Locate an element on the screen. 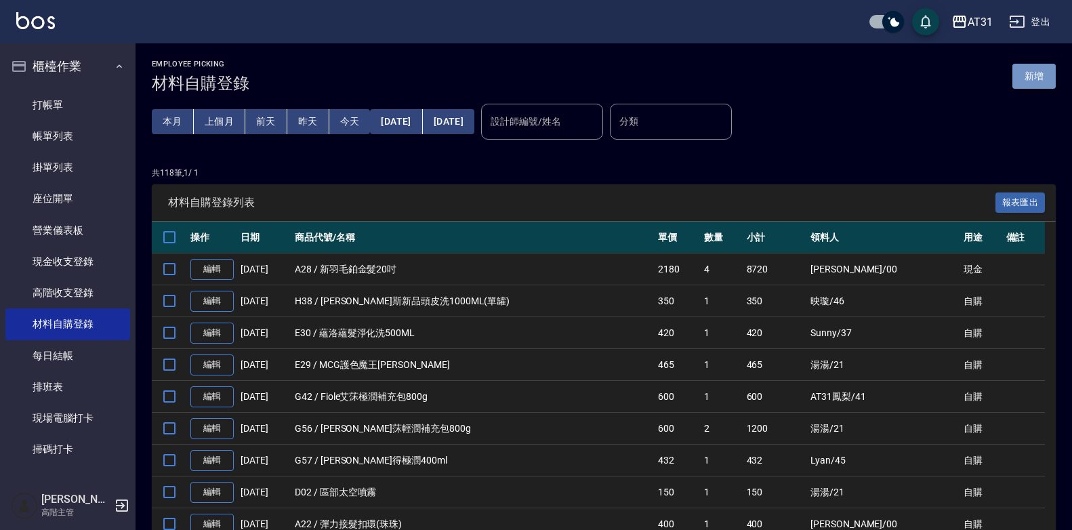 Image resolution: width=1072 pixels, height=530 pixels. th: 備註 is located at coordinates (1024, 237).